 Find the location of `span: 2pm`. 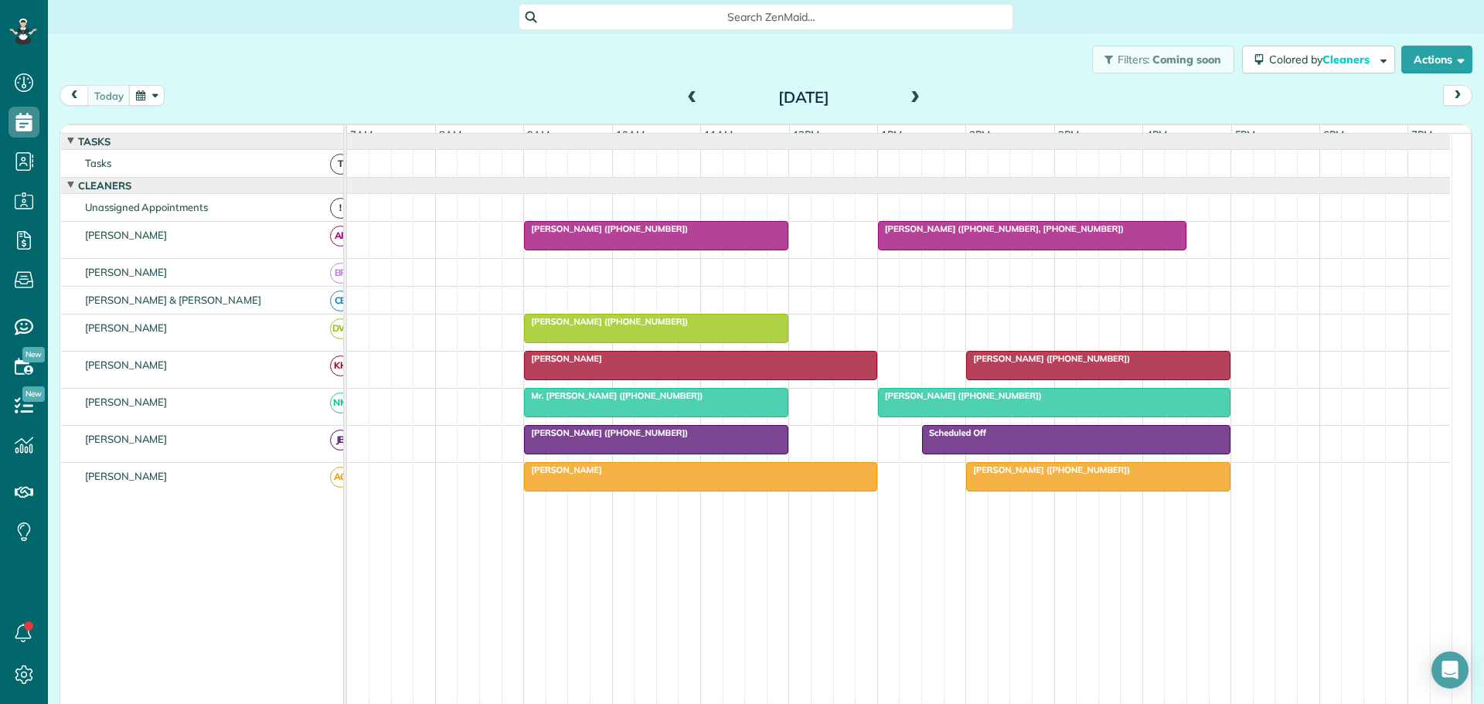

span: 2pm is located at coordinates (980, 135).